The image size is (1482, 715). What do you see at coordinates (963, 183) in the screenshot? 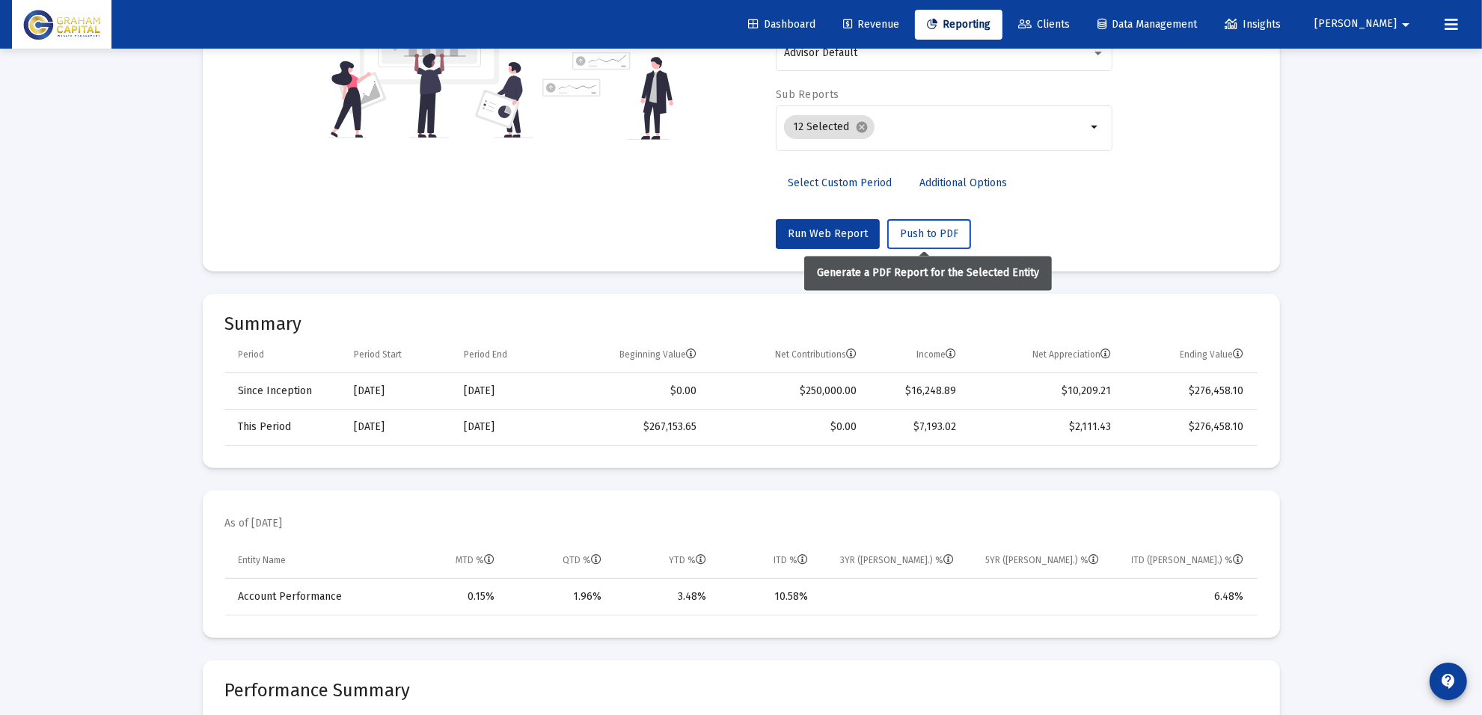
I see `span: Additional Options` at bounding box center [963, 183].